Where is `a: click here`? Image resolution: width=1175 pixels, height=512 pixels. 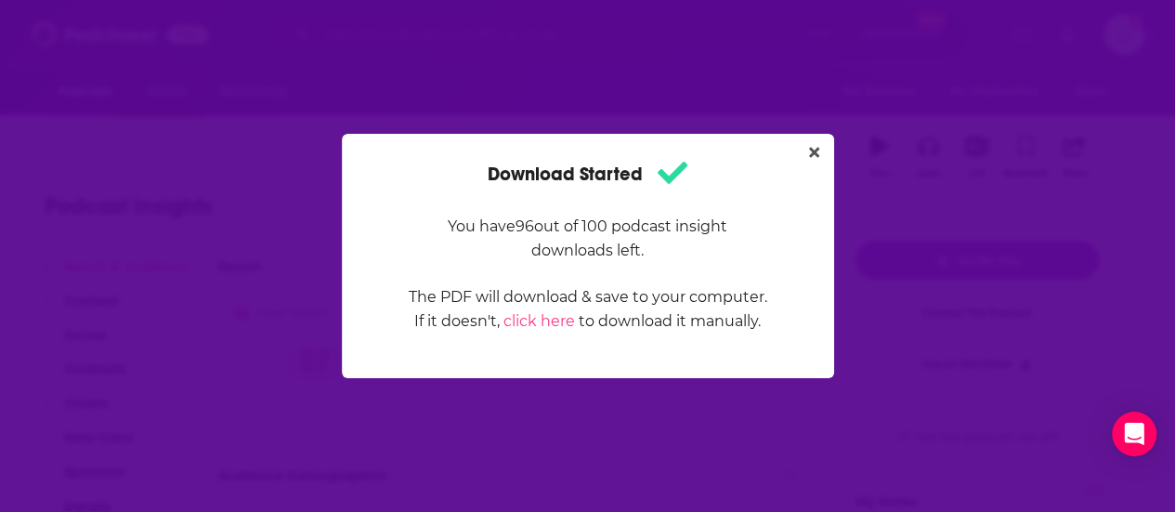 a: click here is located at coordinates (539, 321).